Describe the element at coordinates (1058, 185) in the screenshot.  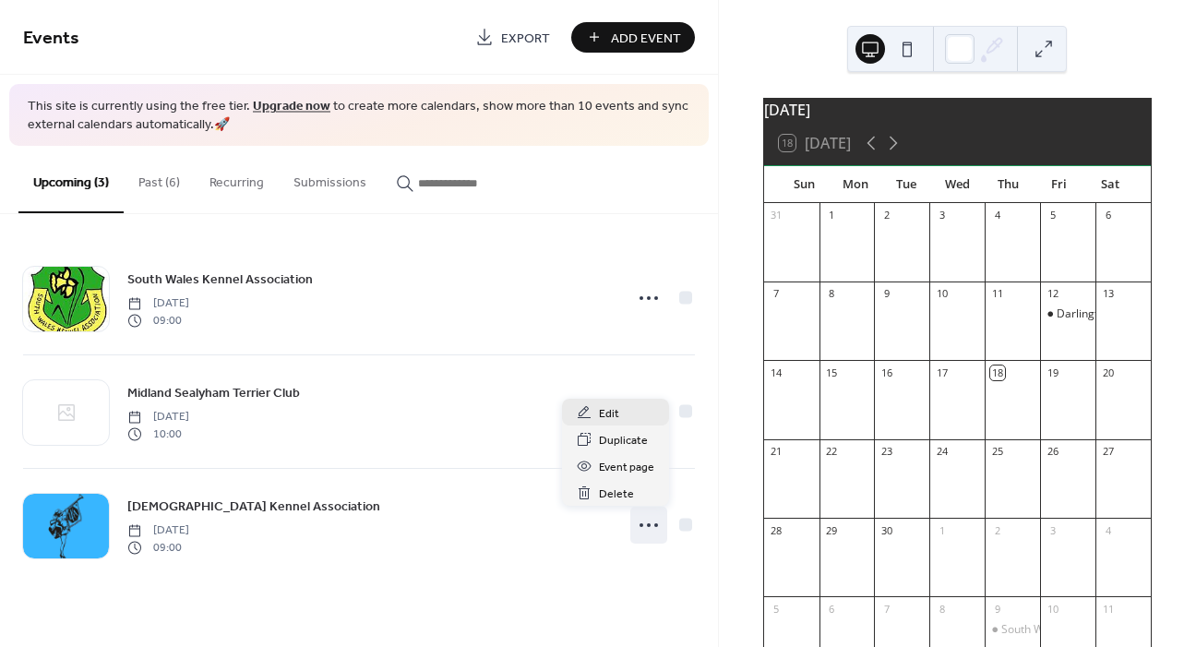
I see `div: Fri` at that location.